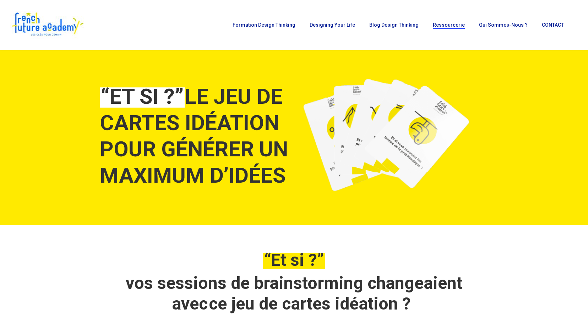 This screenshot has height=328, width=588. I want to click on a: Formation Design Thinking, so click(264, 25).